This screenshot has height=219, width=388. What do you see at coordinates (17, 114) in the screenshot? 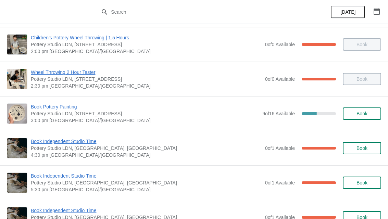
I see `img: Book Pottery Painting | Pottery Studio LDN, Unit 1.3, Building A4, 10 Monro Way, London, SE10 0EJ...` at bounding box center [17, 114].